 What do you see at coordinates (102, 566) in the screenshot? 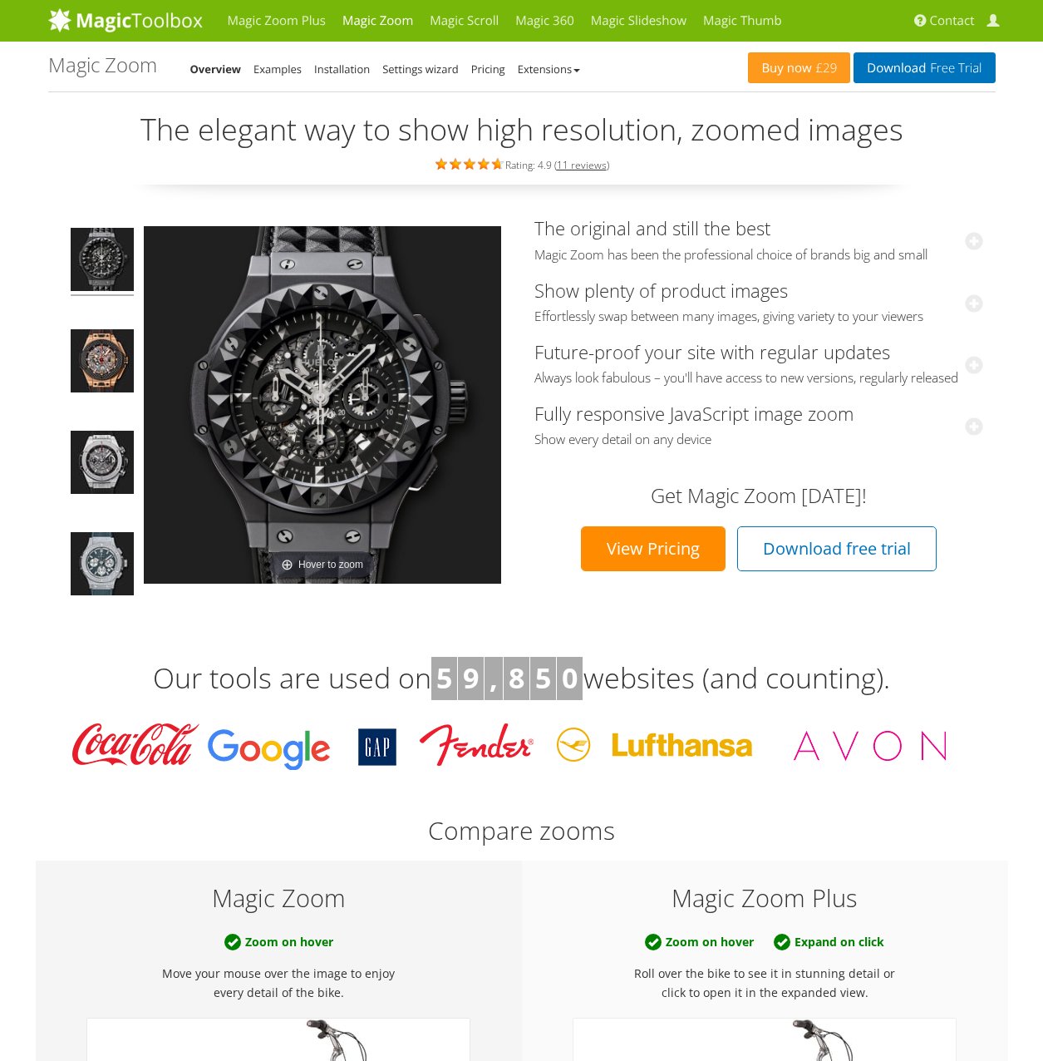
I see `a: Big Bang Jeans` at bounding box center [102, 566].